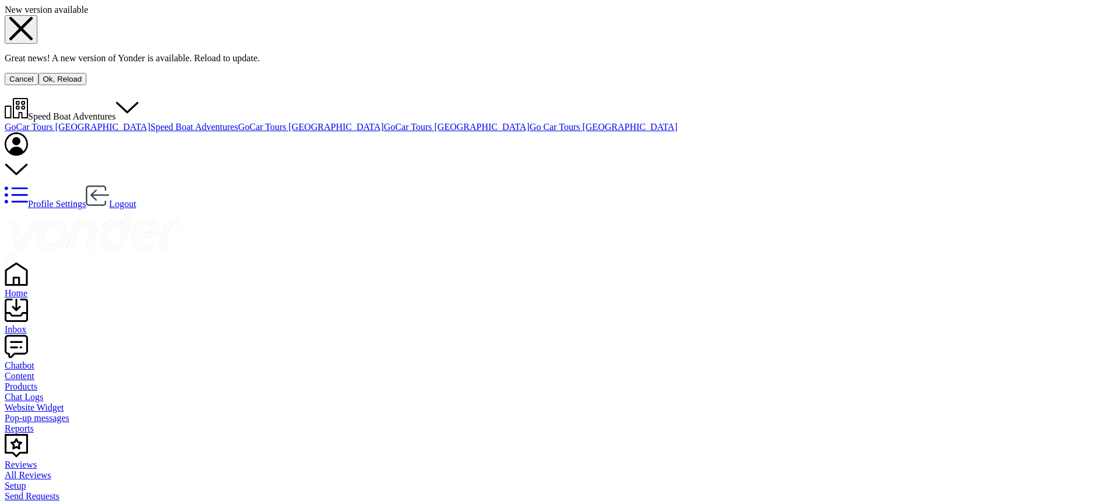 This screenshot has width=1114, height=501. Describe the element at coordinates (45, 204) in the screenshot. I see `a: Profile Settings` at that location.